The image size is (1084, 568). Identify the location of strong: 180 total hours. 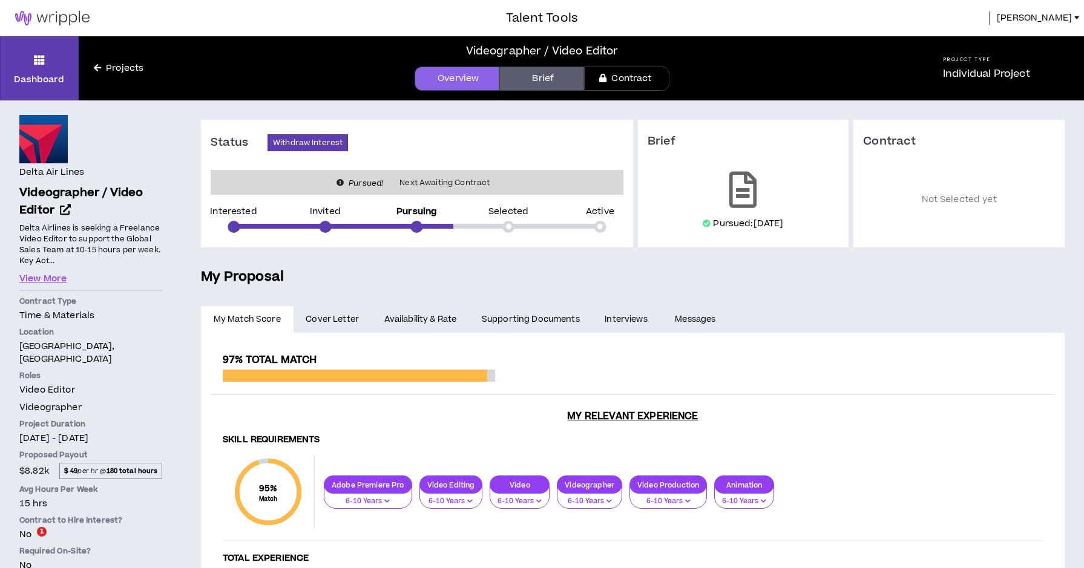
(132, 471).